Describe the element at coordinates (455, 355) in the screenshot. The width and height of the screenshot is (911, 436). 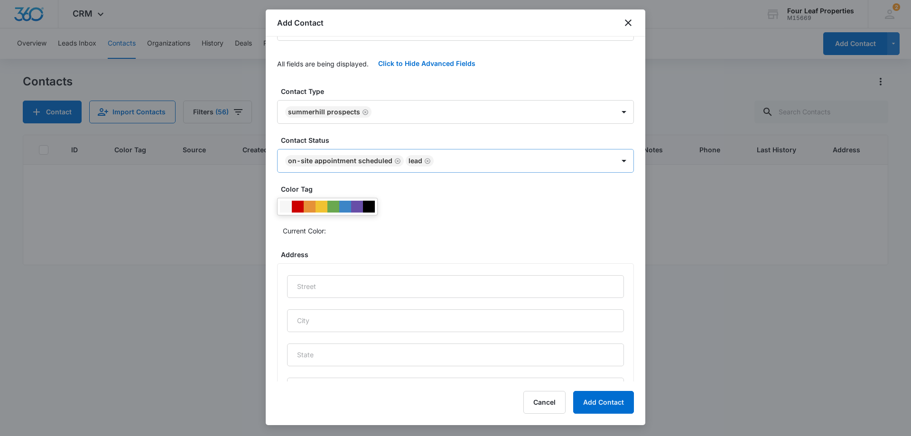
I see `input: State` at that location.